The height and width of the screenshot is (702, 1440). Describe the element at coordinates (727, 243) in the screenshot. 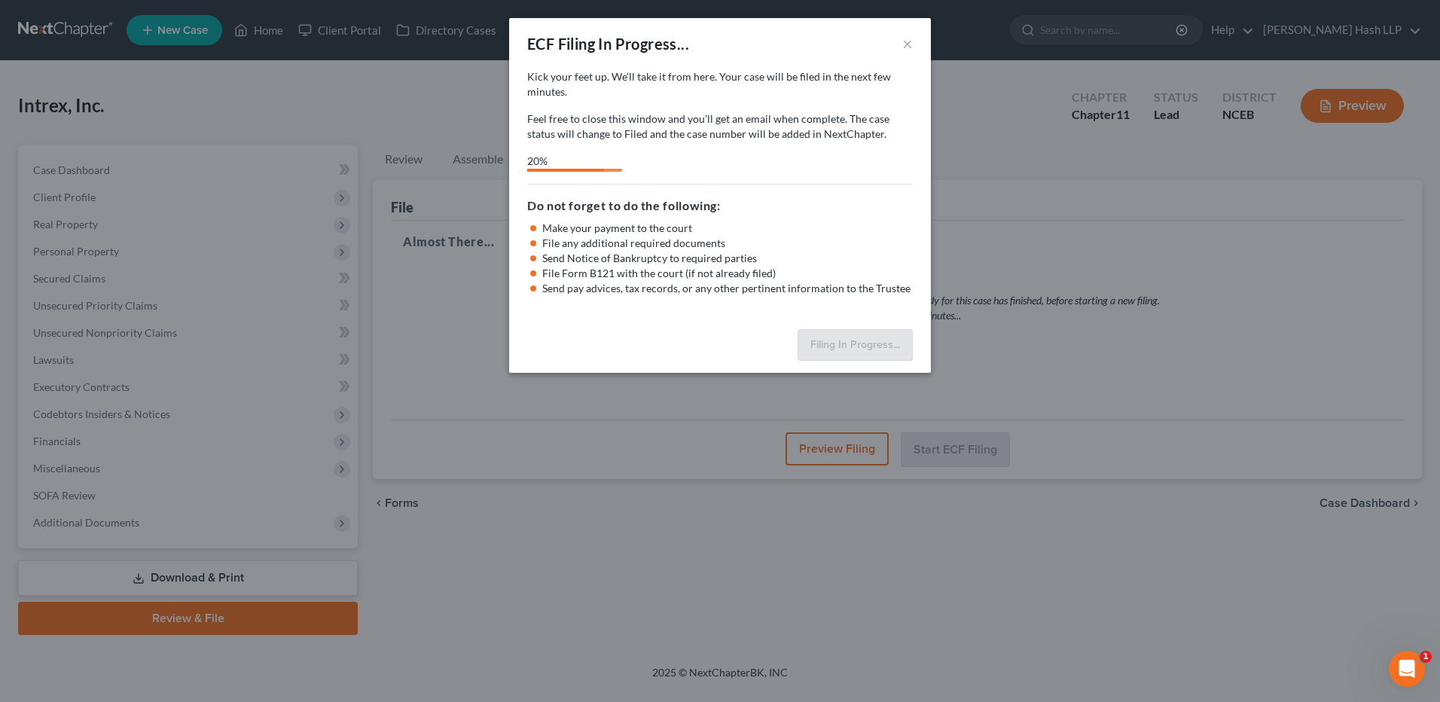

I see `li: File any additional required documents` at that location.